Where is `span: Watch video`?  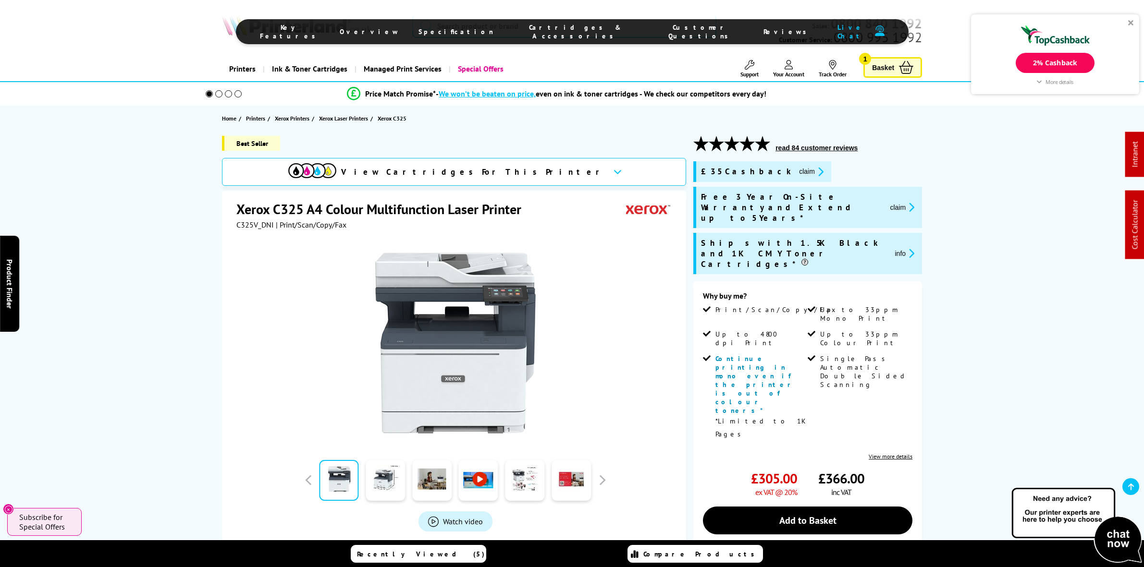 span: Watch video is located at coordinates (463, 522).